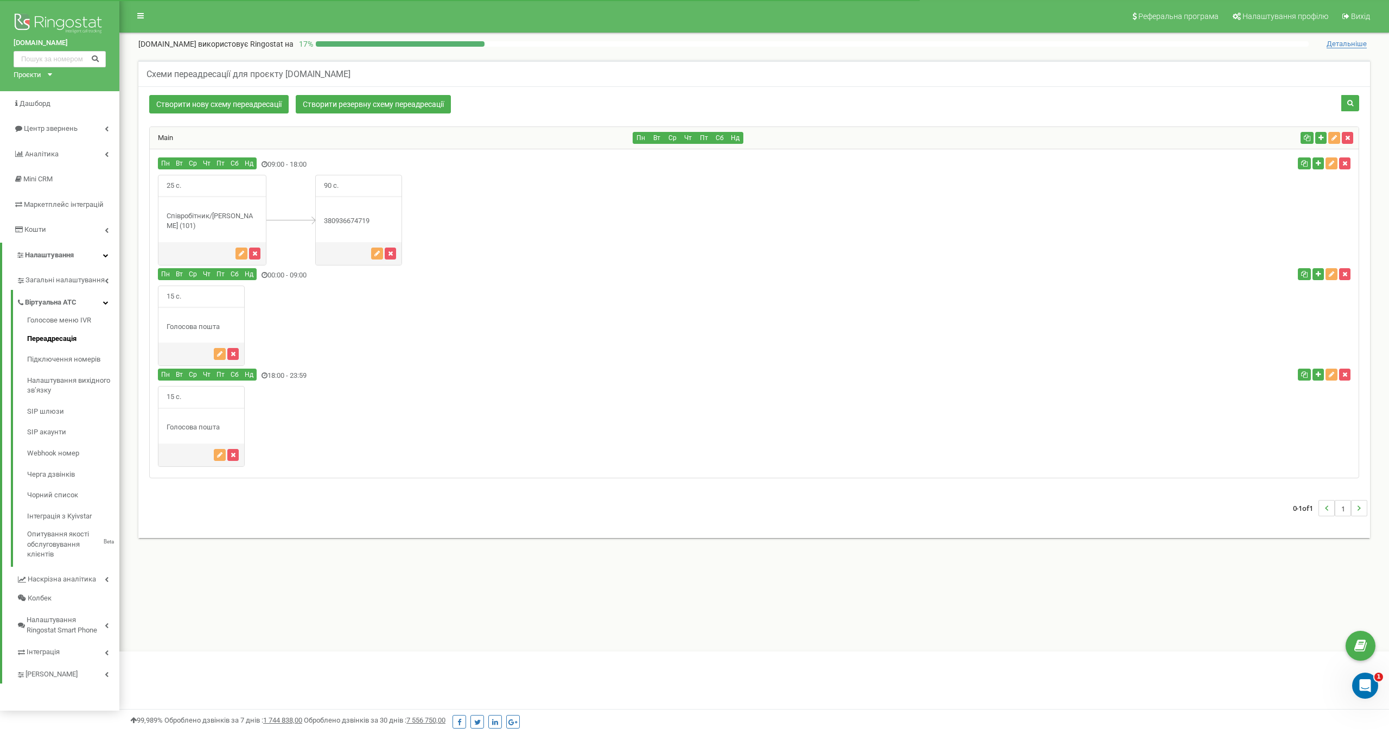 The width and height of the screenshot is (1389, 734). What do you see at coordinates (35, 229) in the screenshot?
I see `span: Кошти` at bounding box center [35, 229].